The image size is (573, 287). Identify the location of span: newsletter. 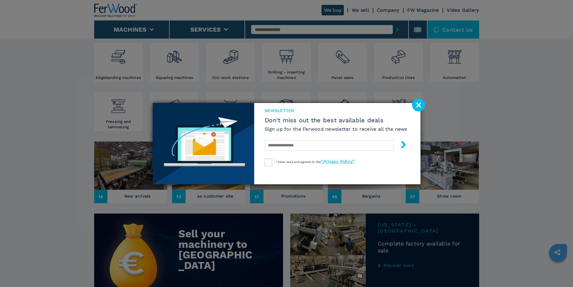
(336, 110).